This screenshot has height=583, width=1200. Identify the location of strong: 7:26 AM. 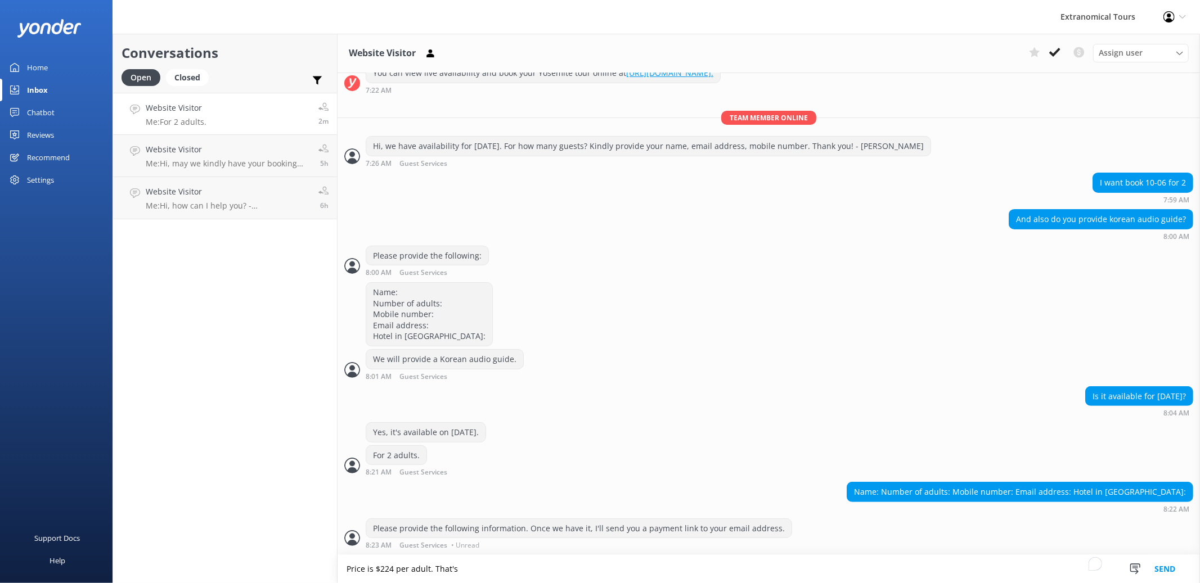
(379, 164).